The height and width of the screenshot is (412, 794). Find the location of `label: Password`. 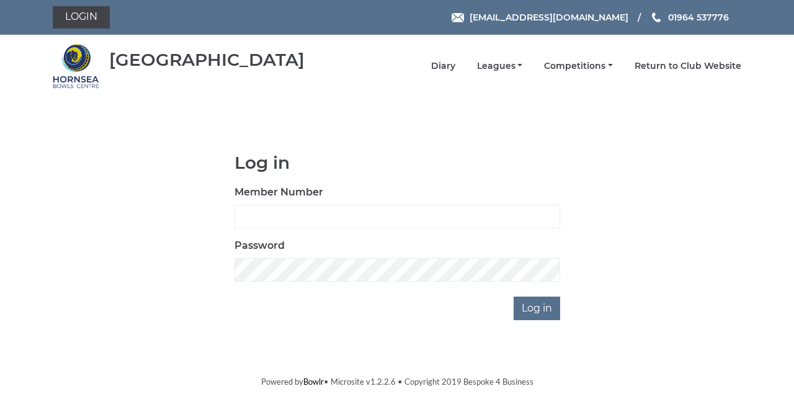

label: Password is located at coordinates (259, 246).